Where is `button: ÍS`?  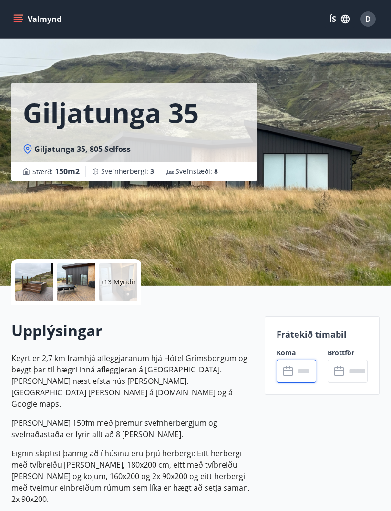 button: ÍS is located at coordinates (339, 19).